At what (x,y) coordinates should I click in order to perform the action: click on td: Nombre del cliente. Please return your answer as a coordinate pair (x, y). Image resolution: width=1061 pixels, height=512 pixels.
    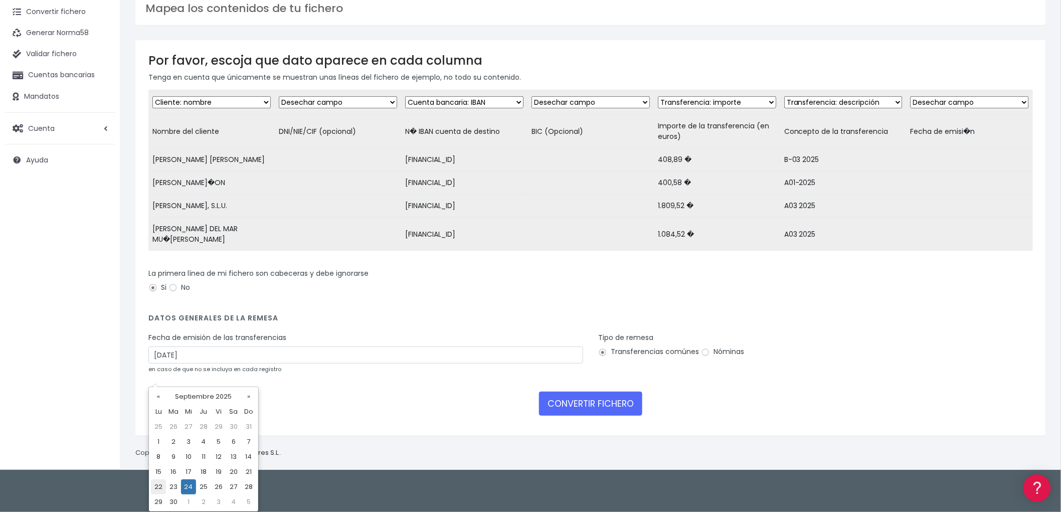
    Looking at the image, I should click on (212, 131).